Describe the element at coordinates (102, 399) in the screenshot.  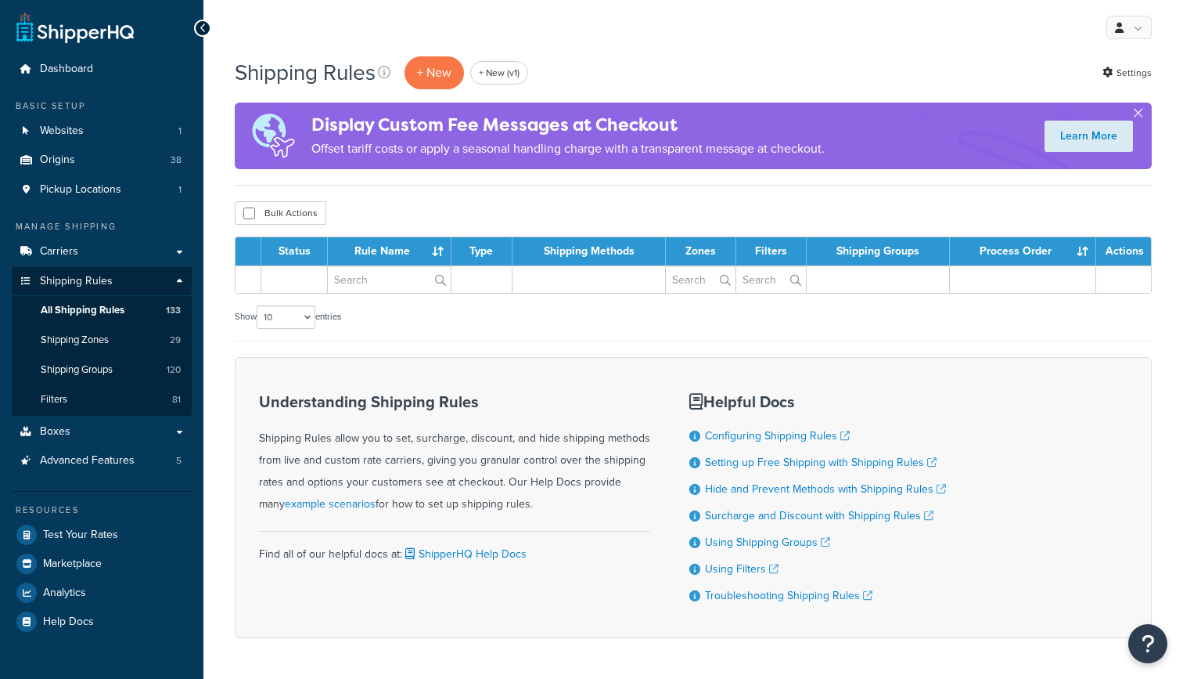
I see `li: Filters` at that location.